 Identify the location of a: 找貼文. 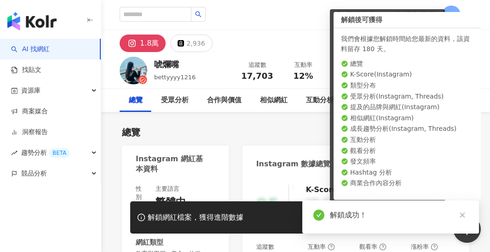
(26, 70).